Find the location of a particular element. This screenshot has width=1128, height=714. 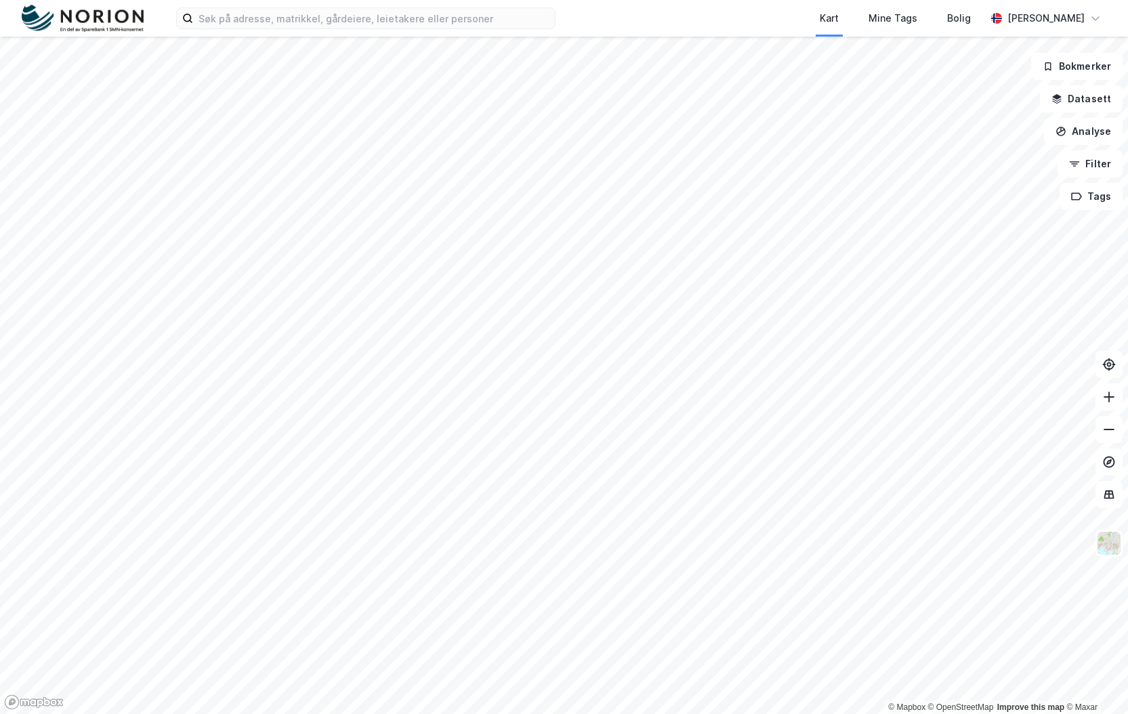

div: Kontrollprogram for chat is located at coordinates (1094, 681).